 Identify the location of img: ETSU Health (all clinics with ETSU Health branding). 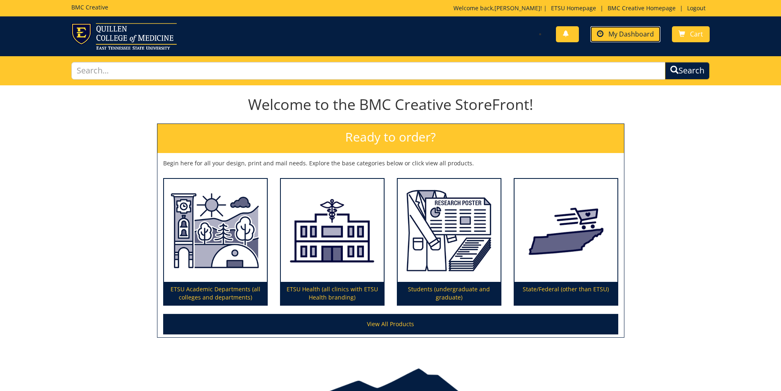
(332, 230).